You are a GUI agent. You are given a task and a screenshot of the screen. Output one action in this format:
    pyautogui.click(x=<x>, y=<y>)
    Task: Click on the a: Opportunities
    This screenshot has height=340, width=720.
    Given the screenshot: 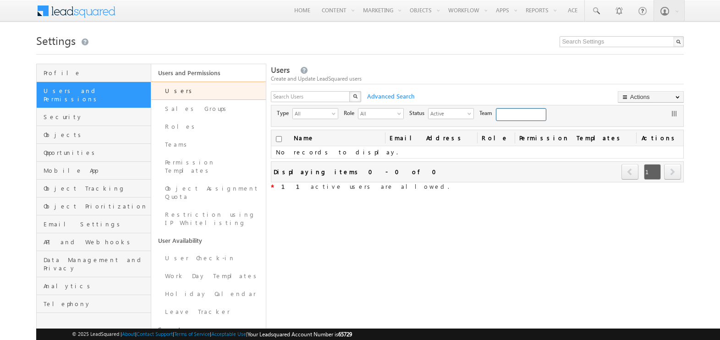 What is the action you would take?
    pyautogui.click(x=94, y=153)
    